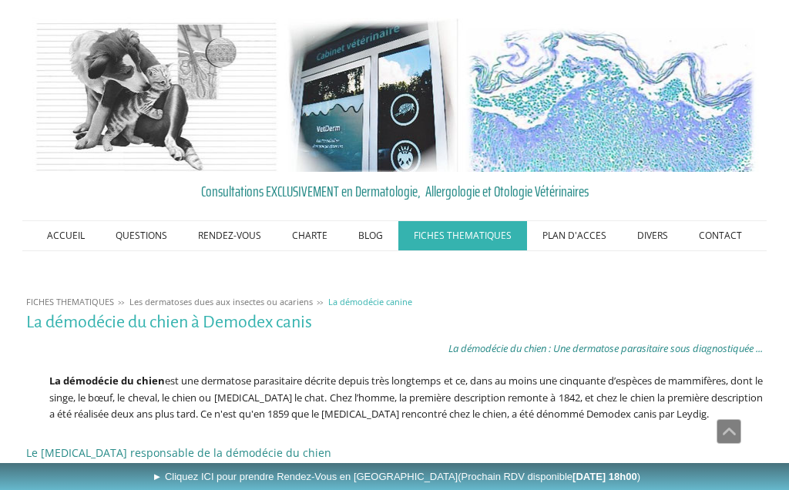  What do you see at coordinates (371, 236) in the screenshot?
I see `a: BLOG` at bounding box center [371, 236].